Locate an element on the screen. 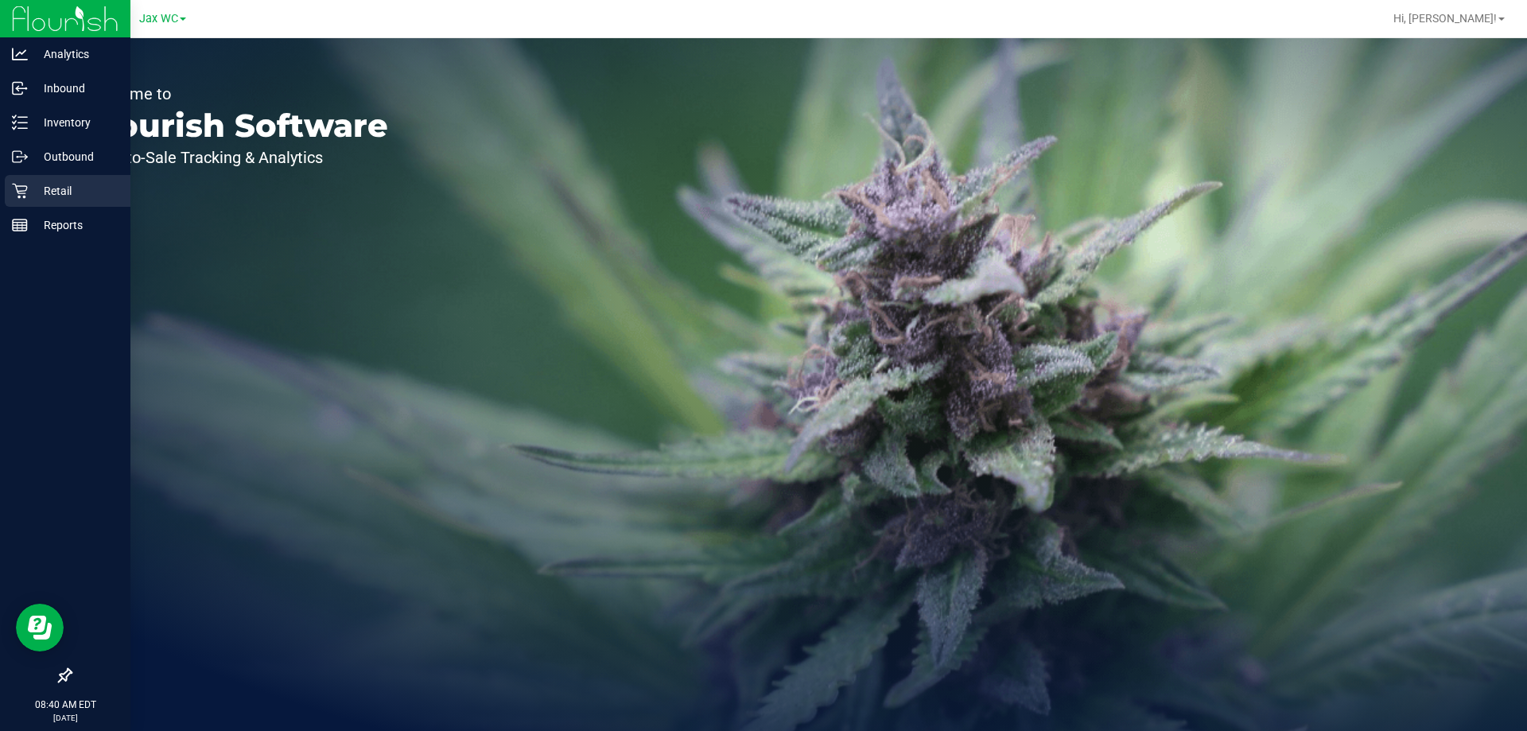 This screenshot has height=731, width=1527. inline-svg: Inventory is located at coordinates (20, 122).